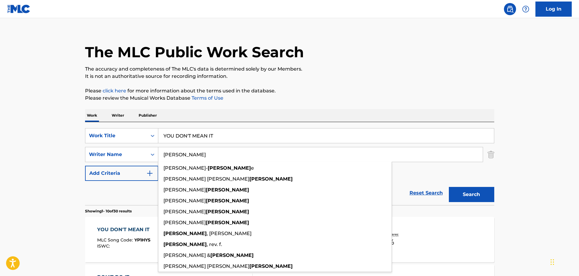 This screenshot has width=579, height=276. Describe the element at coordinates (510, 9) in the screenshot. I see `img: search` at that location.